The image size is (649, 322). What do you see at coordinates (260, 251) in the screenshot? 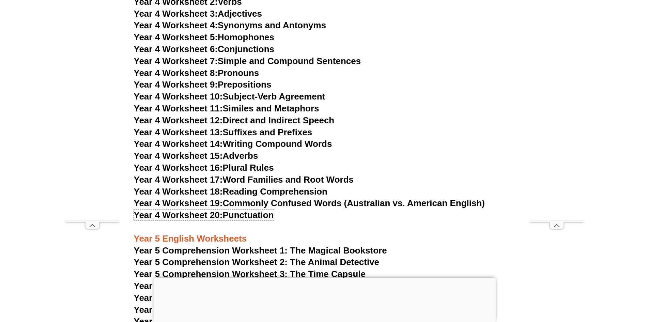
I see `a: Year 5 Comprehension Worksheet 1: The Magical Bookstore` at bounding box center [260, 251].